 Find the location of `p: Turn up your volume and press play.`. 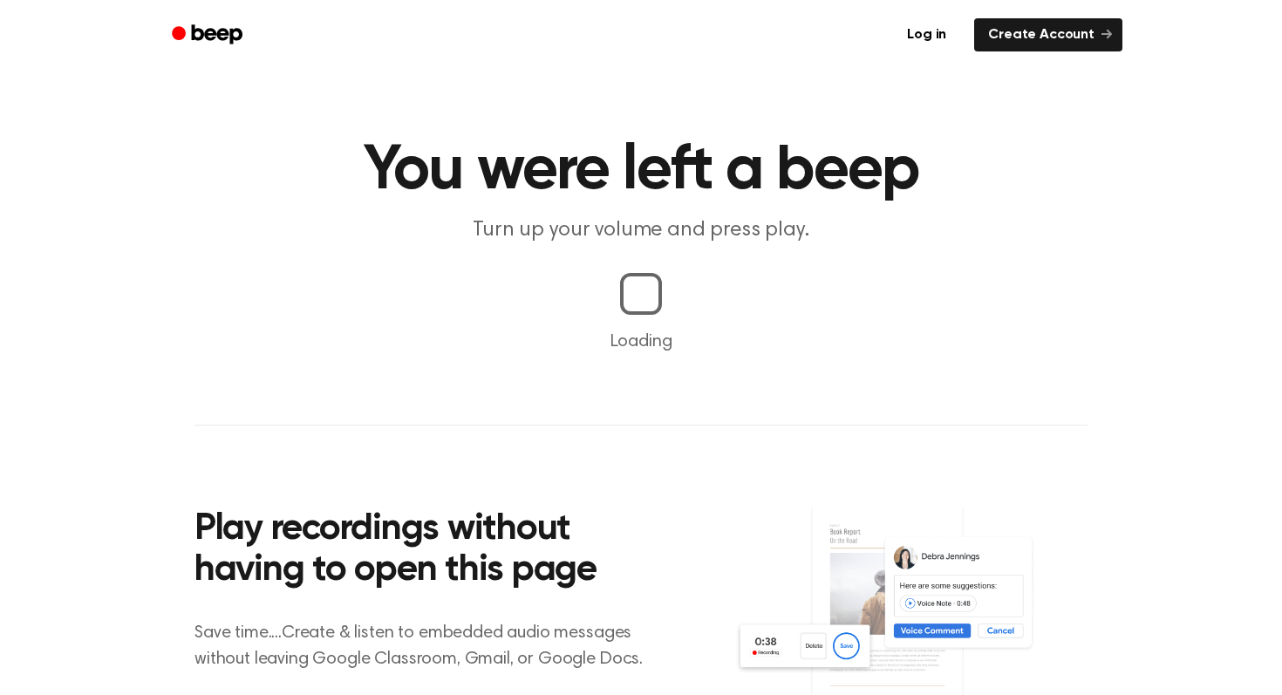

p: Turn up your volume and press play. is located at coordinates (641, 230).